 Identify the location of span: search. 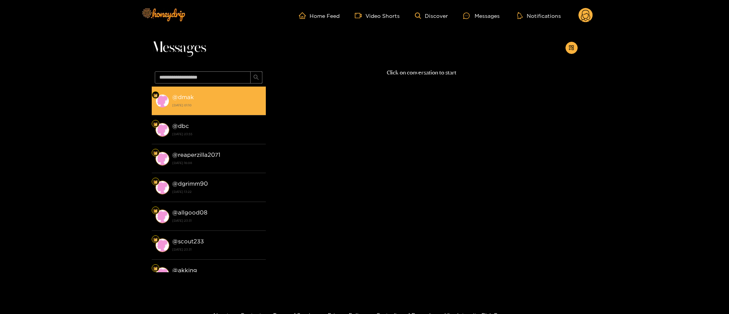
(256, 78).